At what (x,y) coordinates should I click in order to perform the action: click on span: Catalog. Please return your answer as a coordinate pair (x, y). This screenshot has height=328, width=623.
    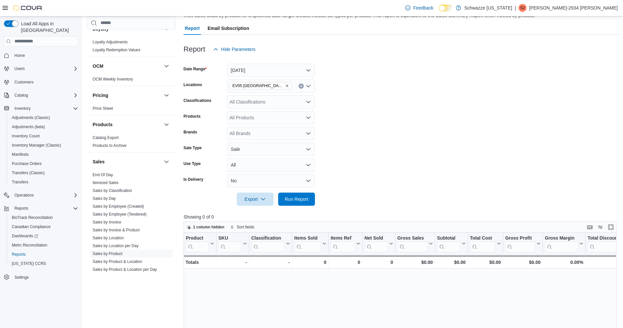
    Looking at the image, I should click on (45, 95).